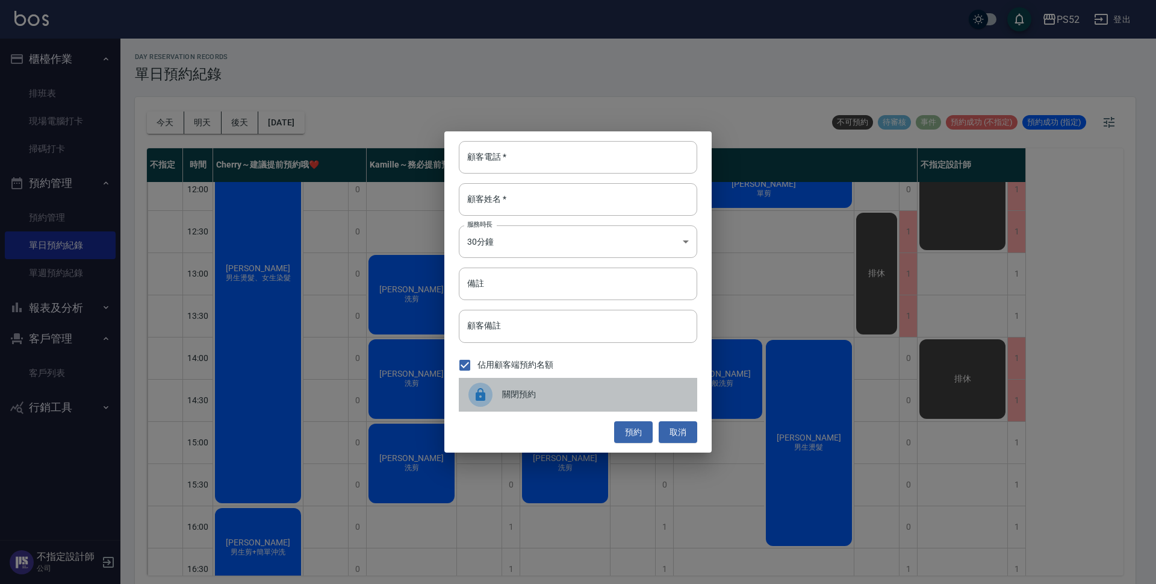 Image resolution: width=1156 pixels, height=584 pixels. What do you see at coordinates (578, 241) in the screenshot?
I see `div: 30分鐘` at bounding box center [578, 241].